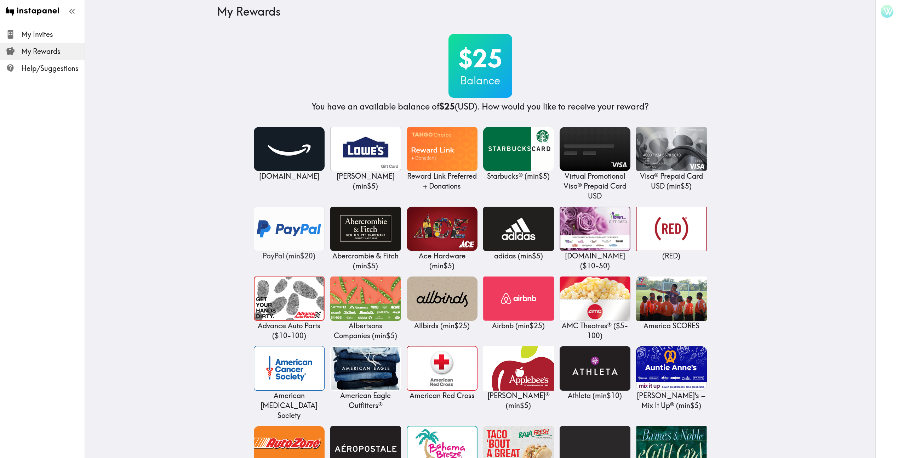  What do you see at coordinates (672, 149) in the screenshot?
I see `img: Visa® Prepaid Card USD` at bounding box center [672, 149].